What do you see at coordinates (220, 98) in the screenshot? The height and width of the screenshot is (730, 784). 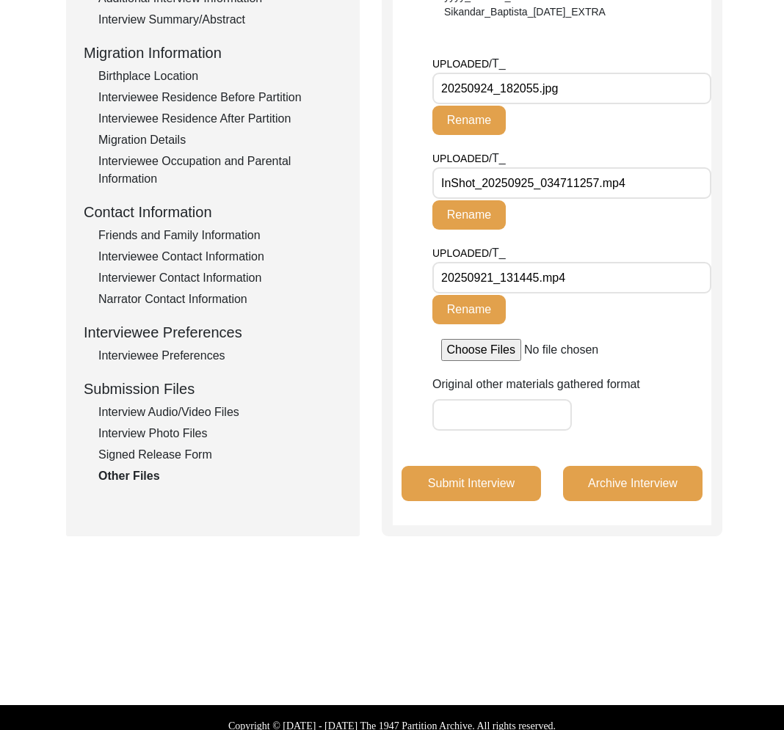 I see `div: Interviewee Residence Before Partition` at bounding box center [220, 98].